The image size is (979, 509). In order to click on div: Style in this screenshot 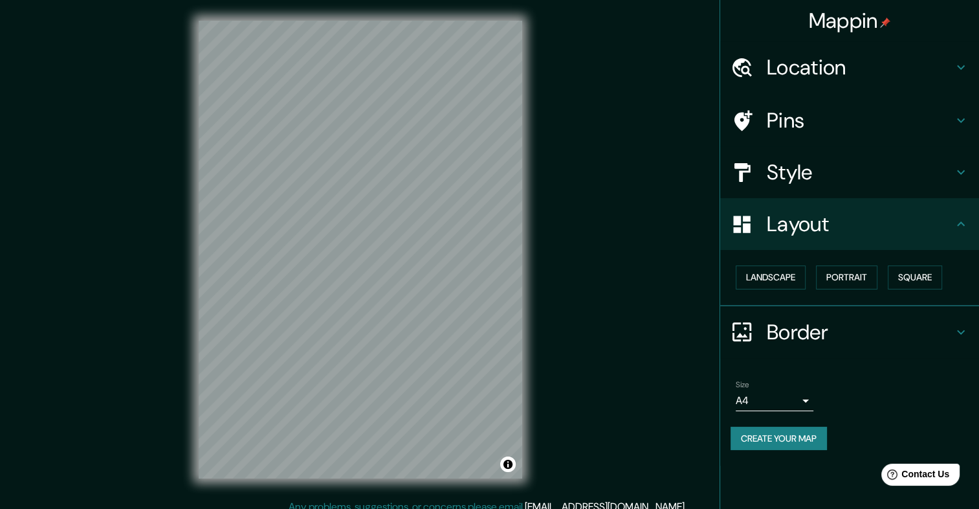, I will do `click(850, 172)`.